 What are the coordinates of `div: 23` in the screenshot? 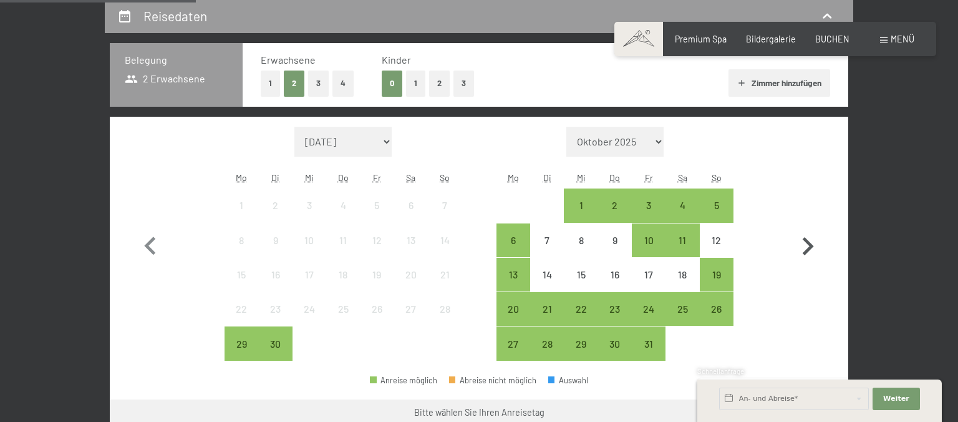 It's located at (615, 319).